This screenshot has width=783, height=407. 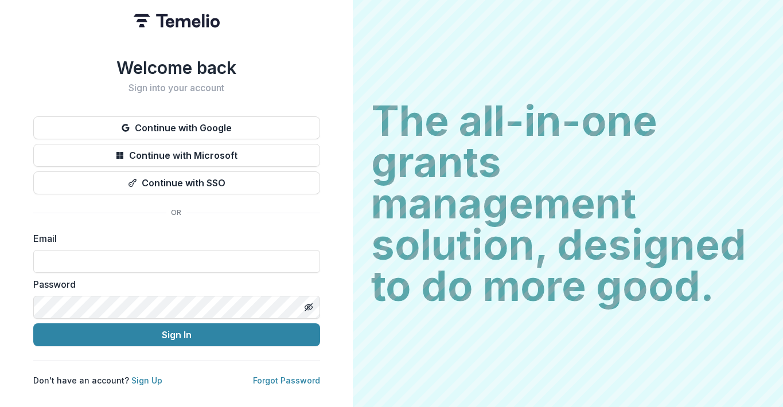 What do you see at coordinates (177, 88) in the screenshot?
I see `h2: Sign into your account` at bounding box center [177, 88].